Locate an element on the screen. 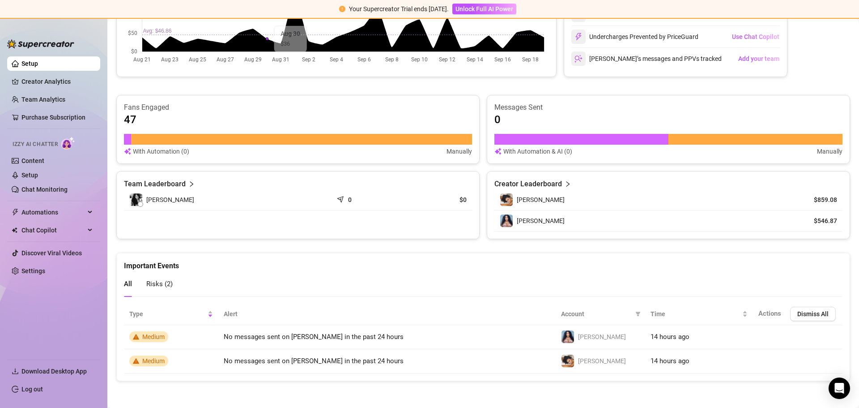 The height and width of the screenshot is (408, 859). span: Type is located at coordinates (167, 314).